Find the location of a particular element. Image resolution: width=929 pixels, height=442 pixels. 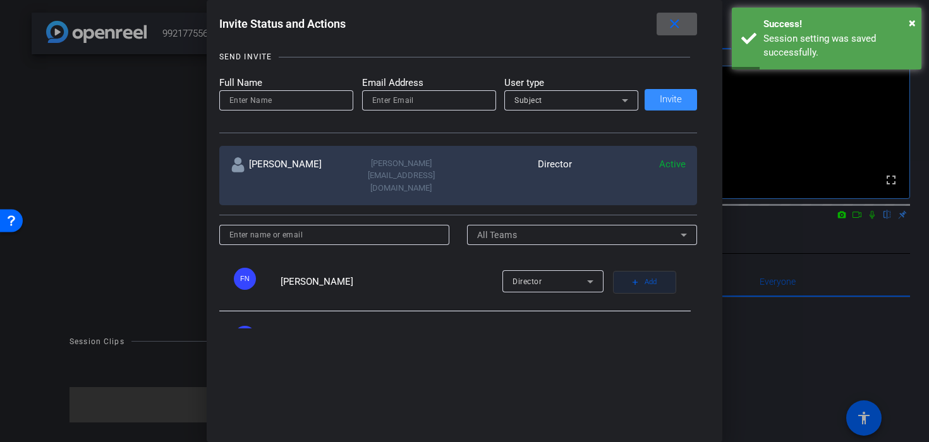

button: Close is located at coordinates (912, 23).